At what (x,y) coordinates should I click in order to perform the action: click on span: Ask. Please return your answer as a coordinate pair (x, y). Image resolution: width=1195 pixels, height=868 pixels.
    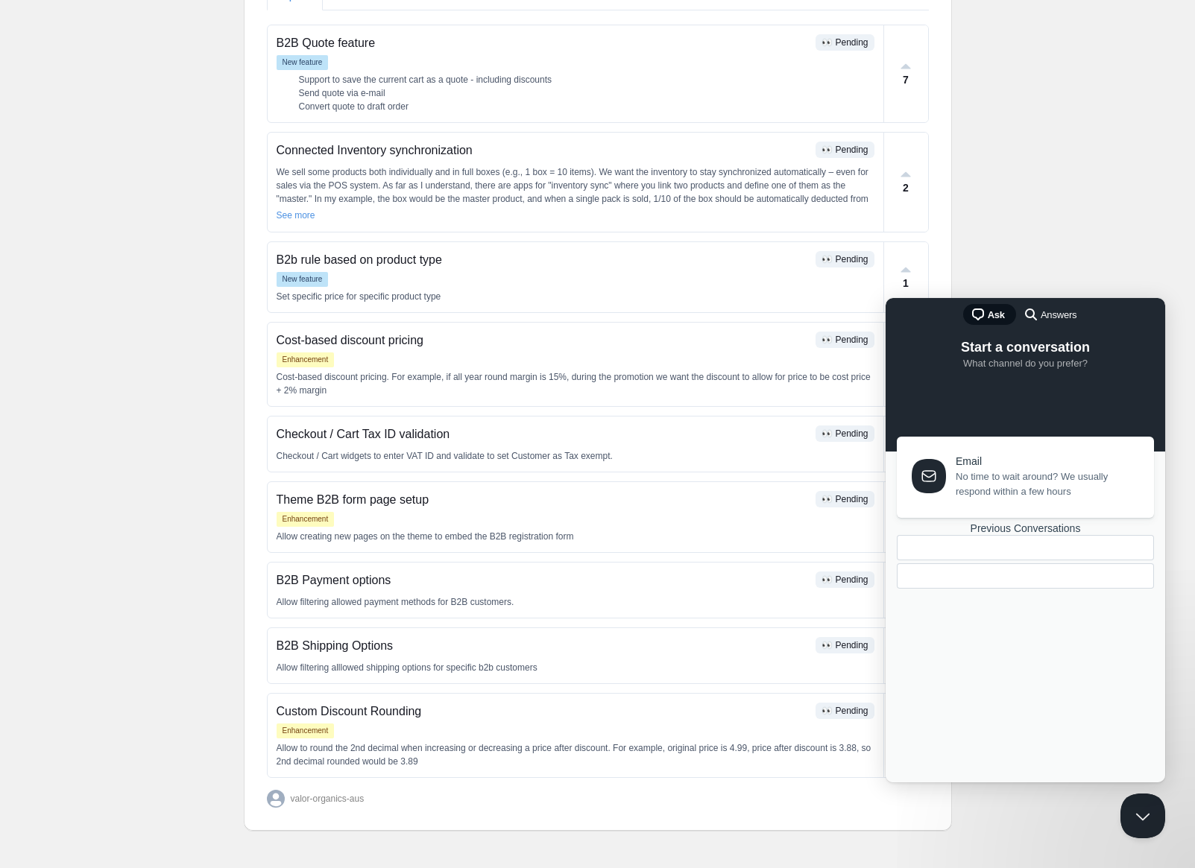
    Looking at the image, I should click on (110, 17).